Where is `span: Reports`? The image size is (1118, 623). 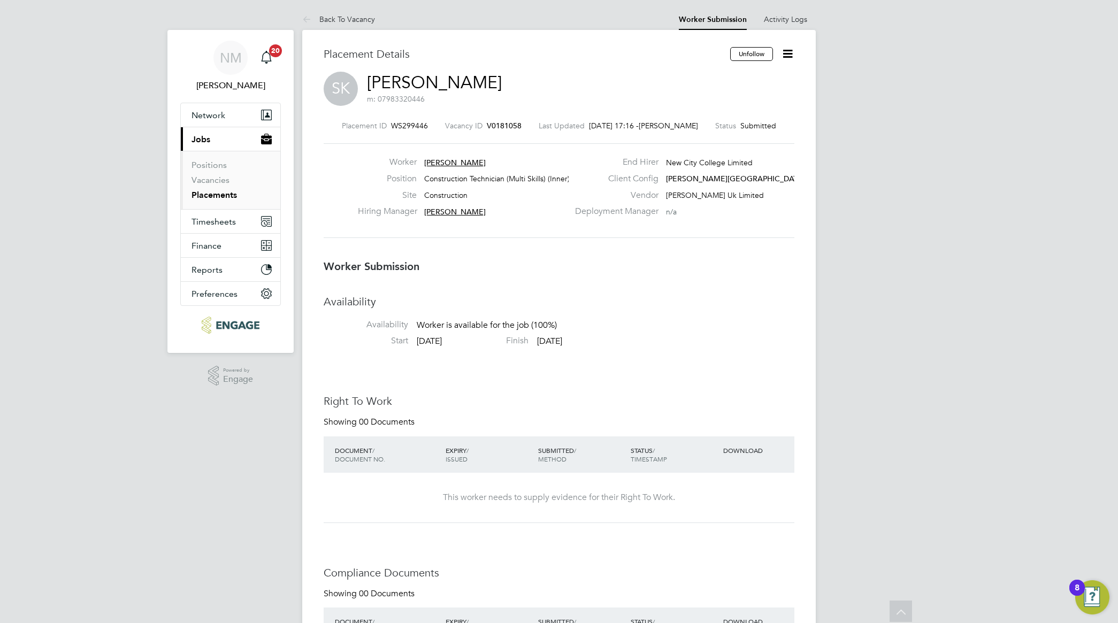
span: Reports is located at coordinates (207, 270).